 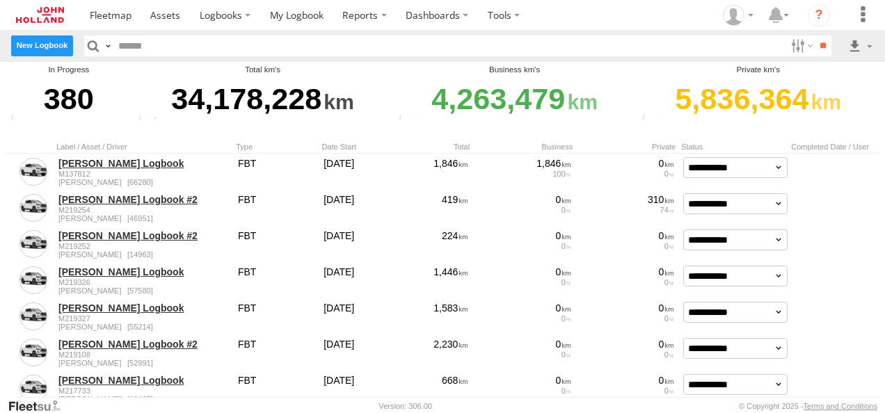 I want to click on div: 224, so click(x=421, y=244).